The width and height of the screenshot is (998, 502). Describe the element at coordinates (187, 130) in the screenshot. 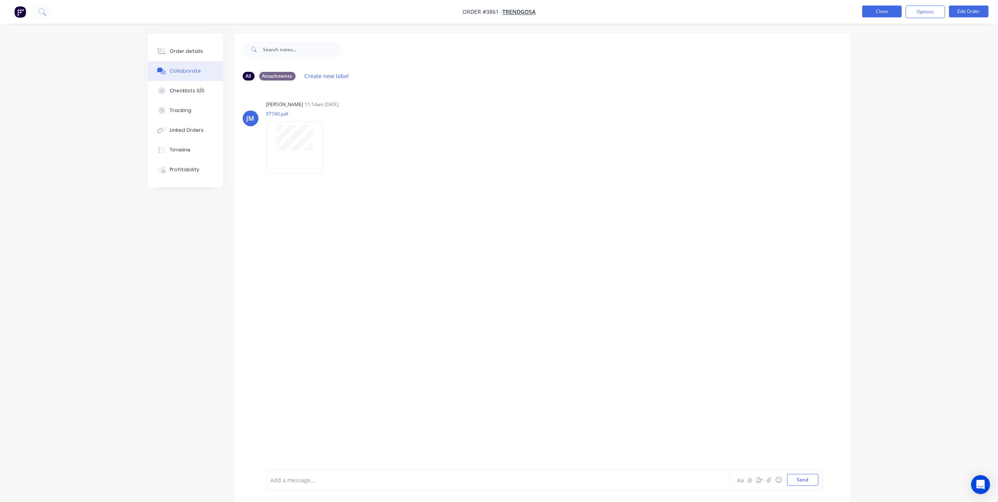

I see `div: Linked Orders` at that location.